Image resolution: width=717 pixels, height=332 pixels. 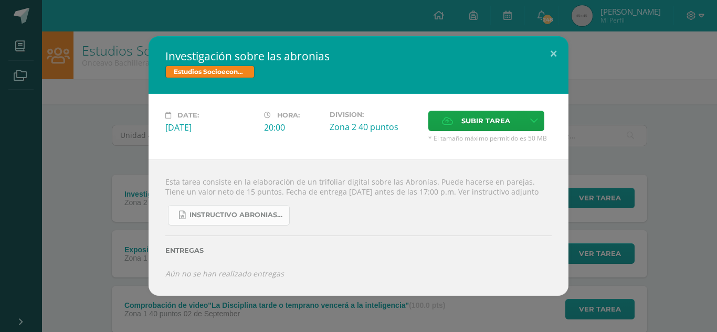 I want to click on div: Zona 2 40 puntos, so click(x=375, y=127).